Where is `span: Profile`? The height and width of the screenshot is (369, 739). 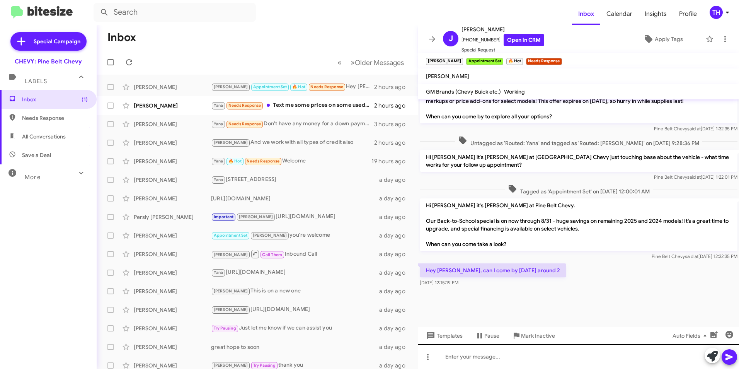 span: Profile is located at coordinates (688, 14).